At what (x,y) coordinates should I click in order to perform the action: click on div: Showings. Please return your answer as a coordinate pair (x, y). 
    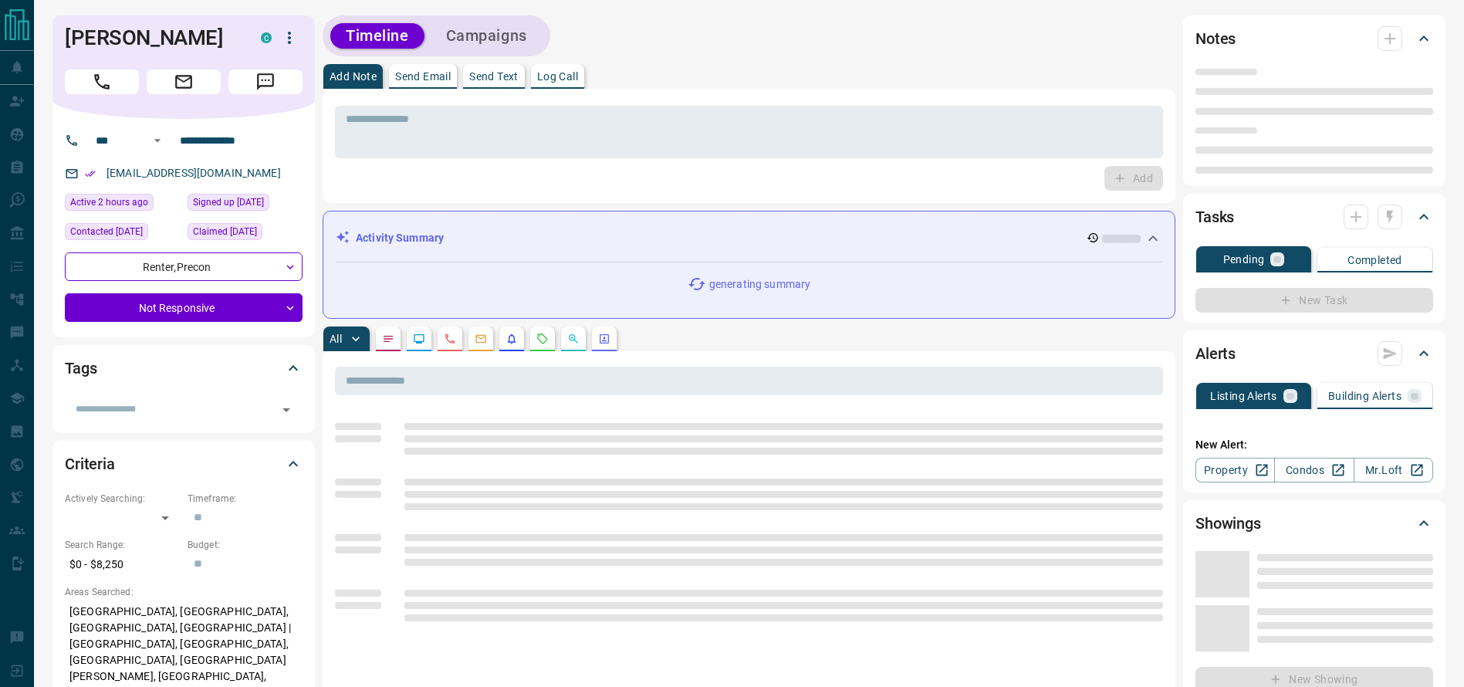
    Looking at the image, I should click on (1315, 523).